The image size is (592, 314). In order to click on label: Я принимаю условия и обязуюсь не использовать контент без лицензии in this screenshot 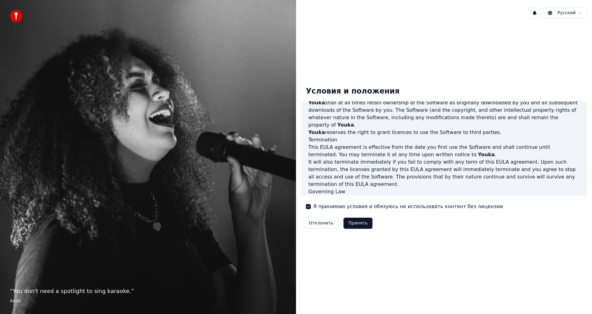, I will do `click(408, 206)`.